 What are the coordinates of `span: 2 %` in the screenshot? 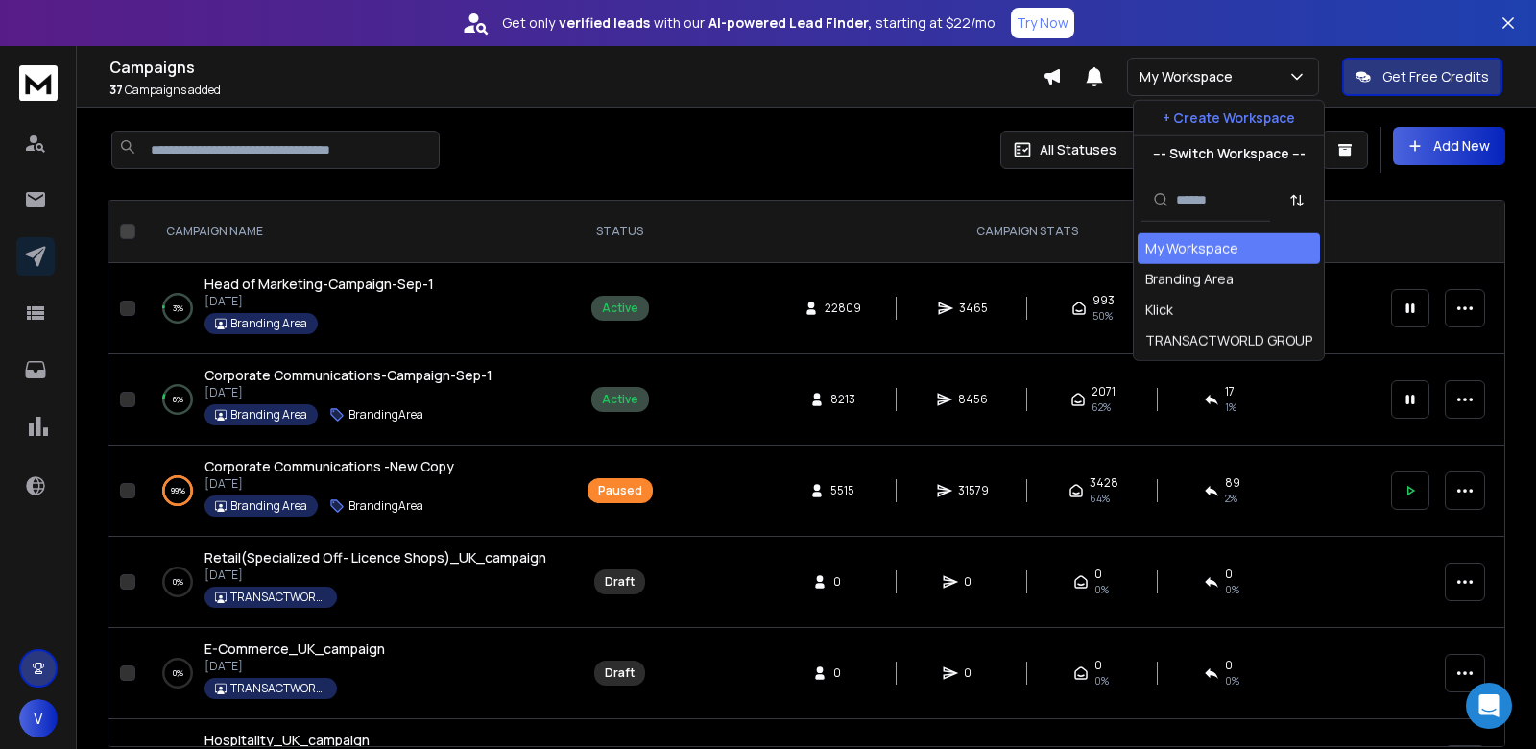 It's located at (1231, 498).